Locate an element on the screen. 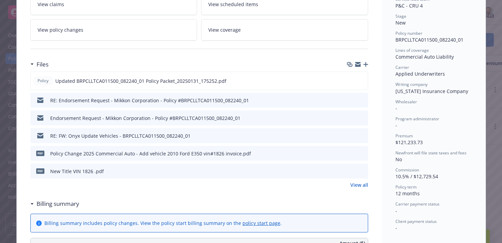  span: Policy term is located at coordinates (406, 187).